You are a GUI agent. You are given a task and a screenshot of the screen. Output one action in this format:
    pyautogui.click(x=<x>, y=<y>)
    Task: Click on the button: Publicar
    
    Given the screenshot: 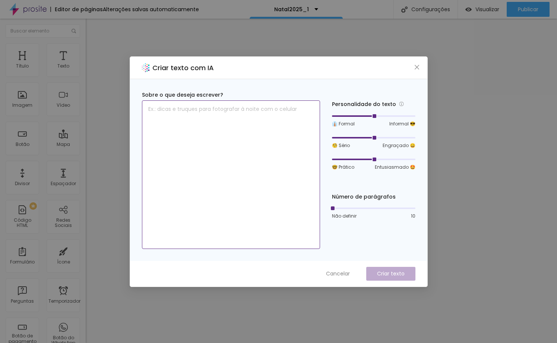 What is the action you would take?
    pyautogui.click(x=528, y=9)
    